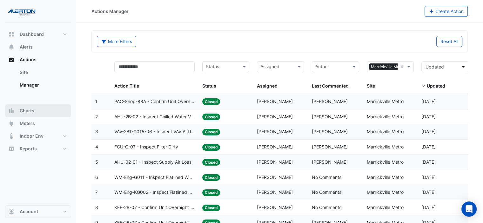 The image size is (483, 223). What do you see at coordinates (127, 86) in the screenshot?
I see `span: Action Title` at bounding box center [127, 86].